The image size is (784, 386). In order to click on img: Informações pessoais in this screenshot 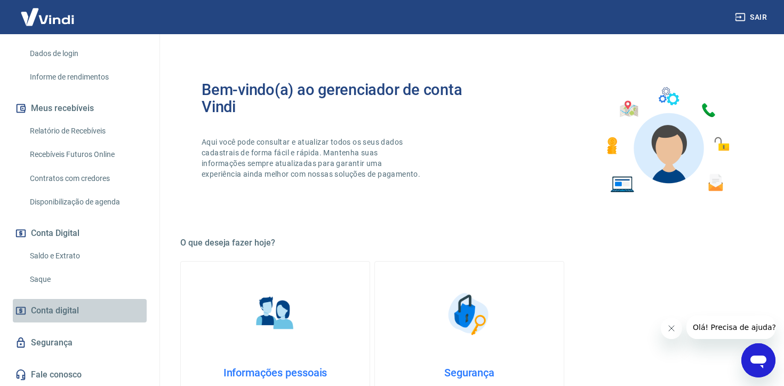, I will do `click(275, 314)`.